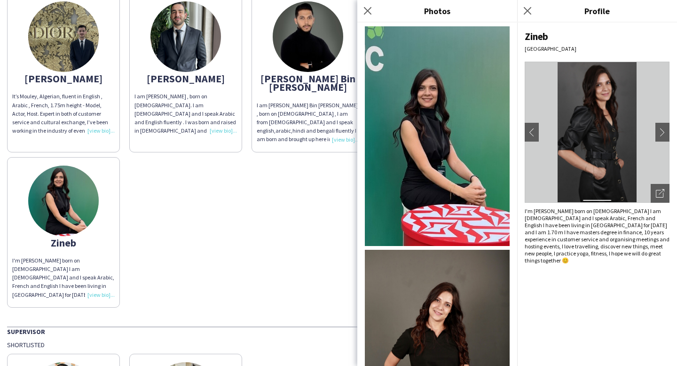  I want to click on img: thumb-8fa862a2-4ba6-4d8c-b812-4ab7bb08ac6d.jpg, so click(63, 201).